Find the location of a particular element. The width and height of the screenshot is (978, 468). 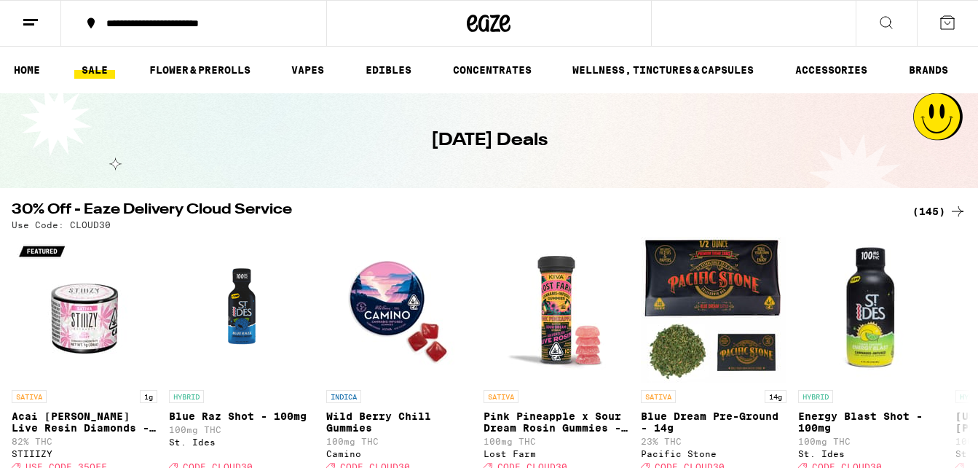

p: 1g is located at coordinates (149, 396).